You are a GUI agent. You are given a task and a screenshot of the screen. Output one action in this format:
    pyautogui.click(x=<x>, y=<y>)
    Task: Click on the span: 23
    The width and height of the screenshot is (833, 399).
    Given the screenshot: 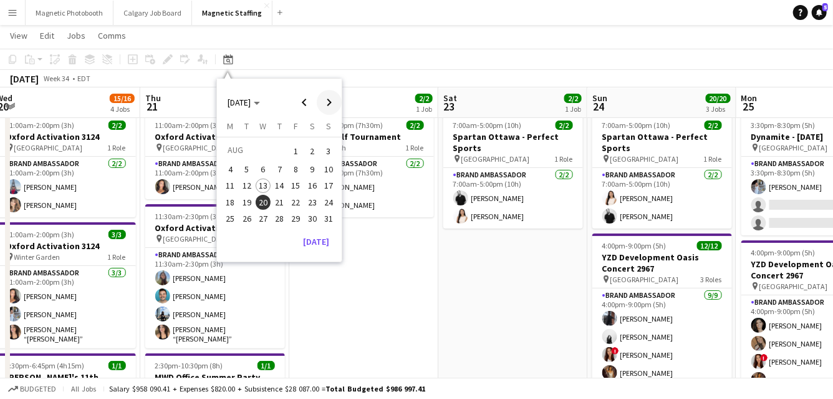 What is the action you would take?
    pyautogui.click(x=449, y=106)
    